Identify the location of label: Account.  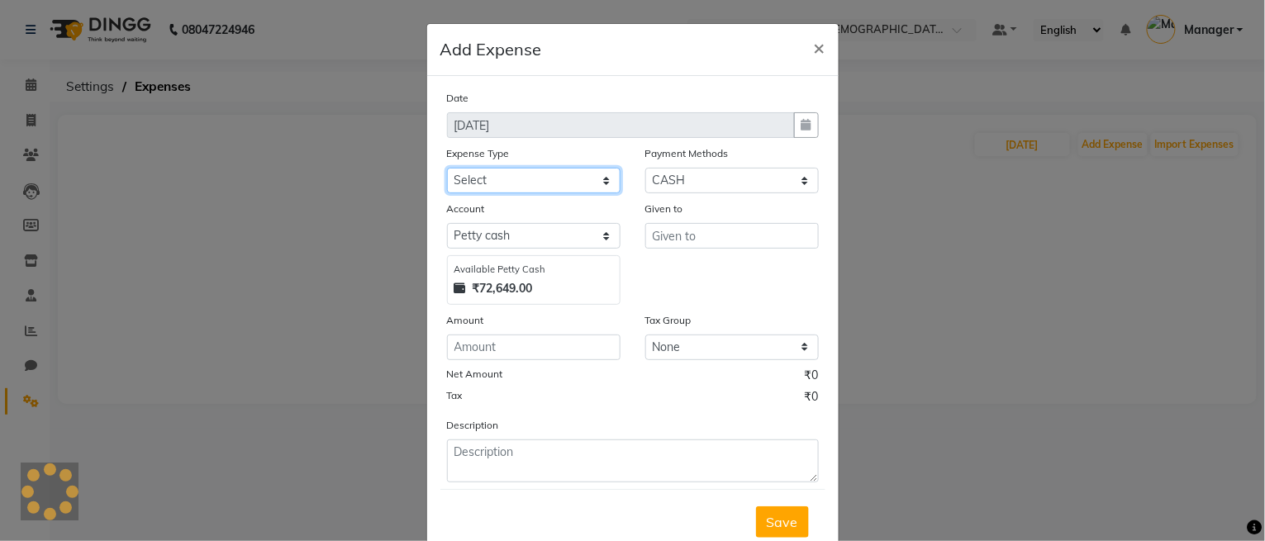
(466, 209).